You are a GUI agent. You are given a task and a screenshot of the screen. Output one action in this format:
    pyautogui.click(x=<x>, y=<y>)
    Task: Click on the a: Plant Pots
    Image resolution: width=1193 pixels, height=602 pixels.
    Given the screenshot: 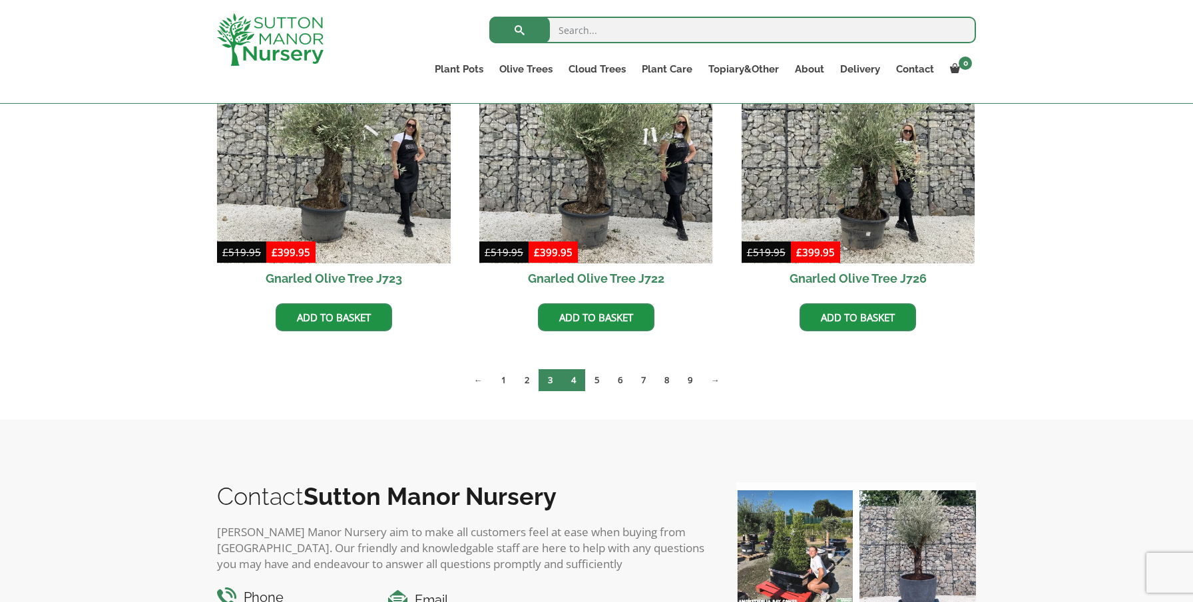 What is the action you would take?
    pyautogui.click(x=459, y=69)
    